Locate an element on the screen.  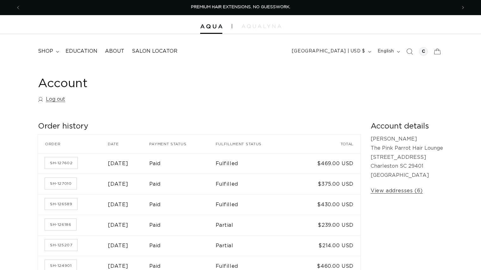
span: Salon Locator is located at coordinates (155, 51).